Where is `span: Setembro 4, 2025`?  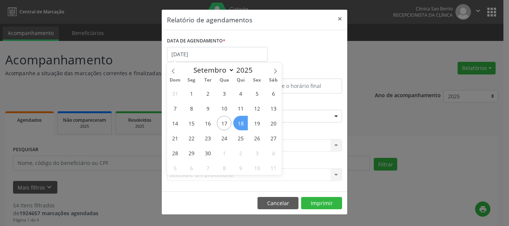 span: Setembro 4, 2025 is located at coordinates (240, 93).